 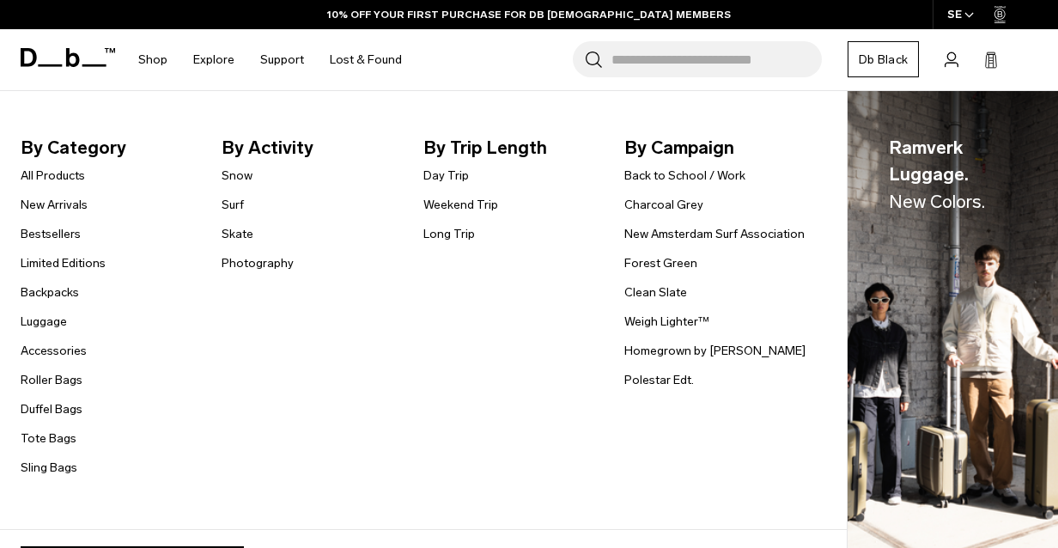 I want to click on a: Snow, so click(x=237, y=175).